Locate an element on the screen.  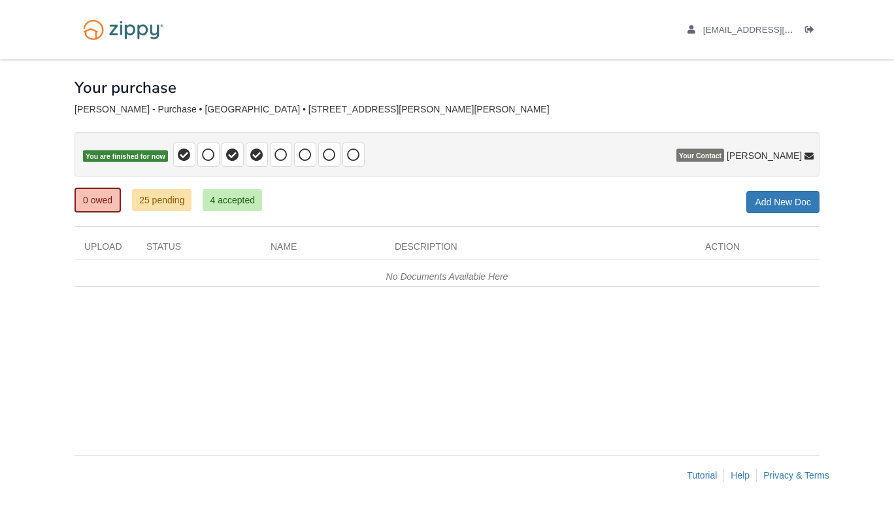
a: edit profile is located at coordinates (770, 31).